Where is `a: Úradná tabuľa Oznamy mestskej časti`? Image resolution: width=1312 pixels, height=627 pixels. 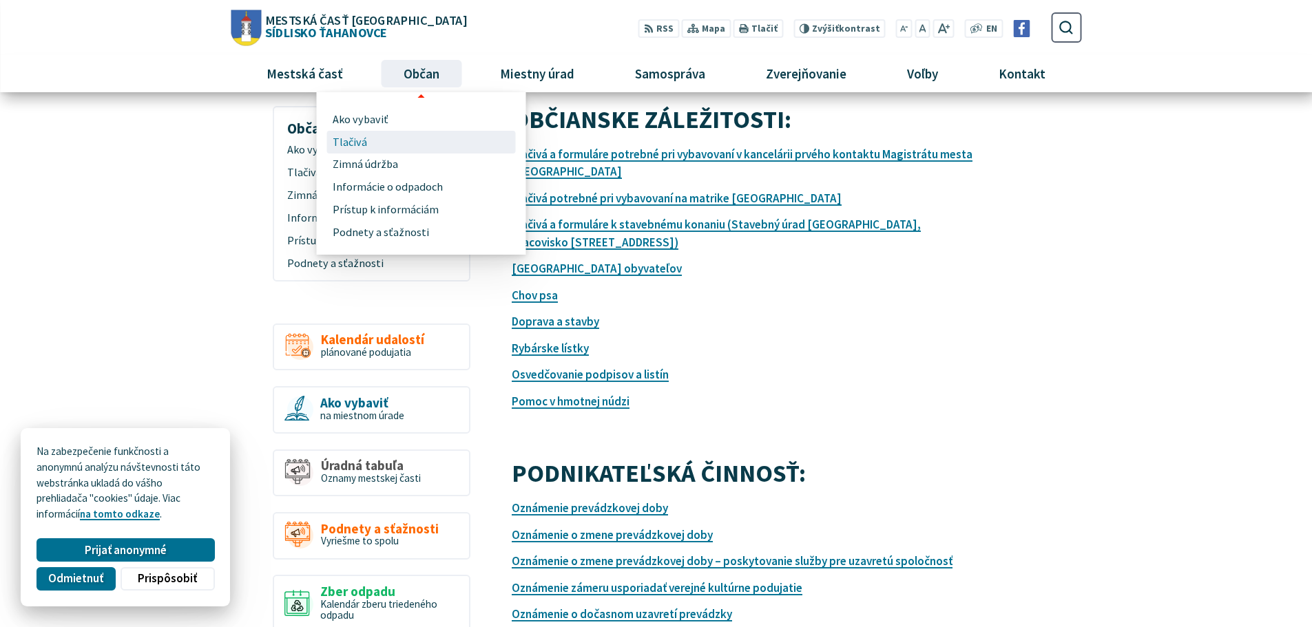 a: Úradná tabuľa Oznamy mestskej časti is located at coordinates (371, 473).